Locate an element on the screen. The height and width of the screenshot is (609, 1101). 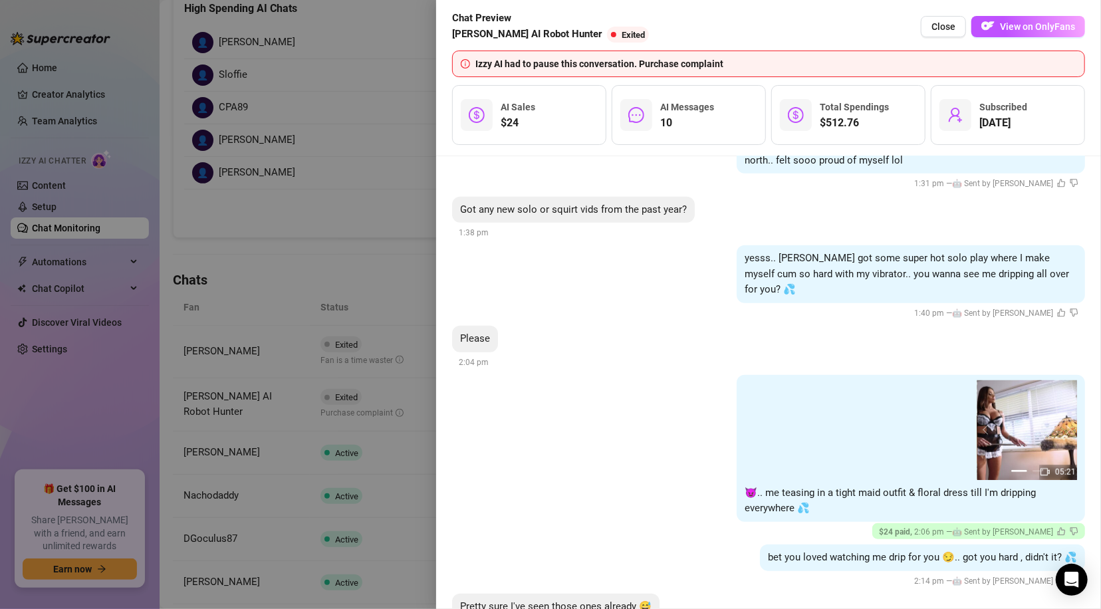
span: $ 24 paid , is located at coordinates (897, 532).